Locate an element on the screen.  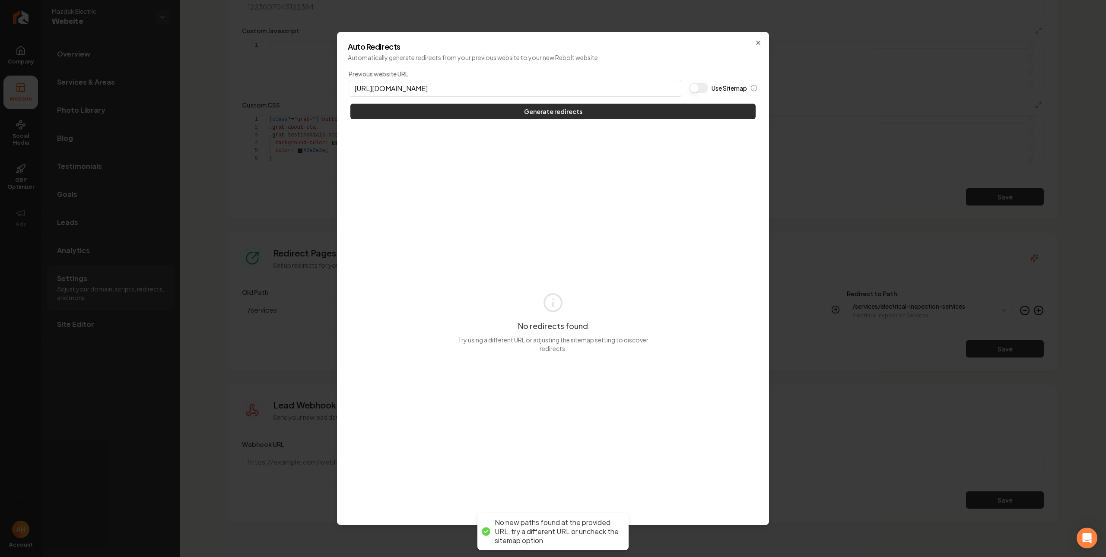
p: Automatically generate redirects from your previous website to your new Rebolt website is located at coordinates (553, 57).